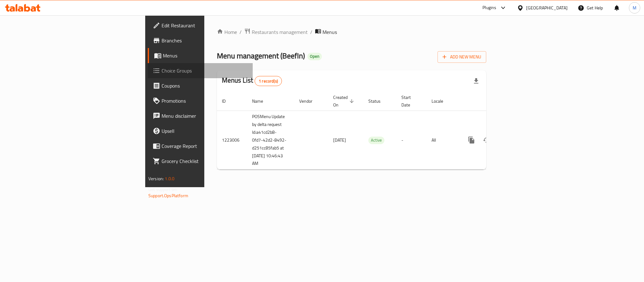 This screenshot has height=282, width=644. Describe the element at coordinates (205, 161) in the screenshot. I see `span: Grocery Checklist` at that location.